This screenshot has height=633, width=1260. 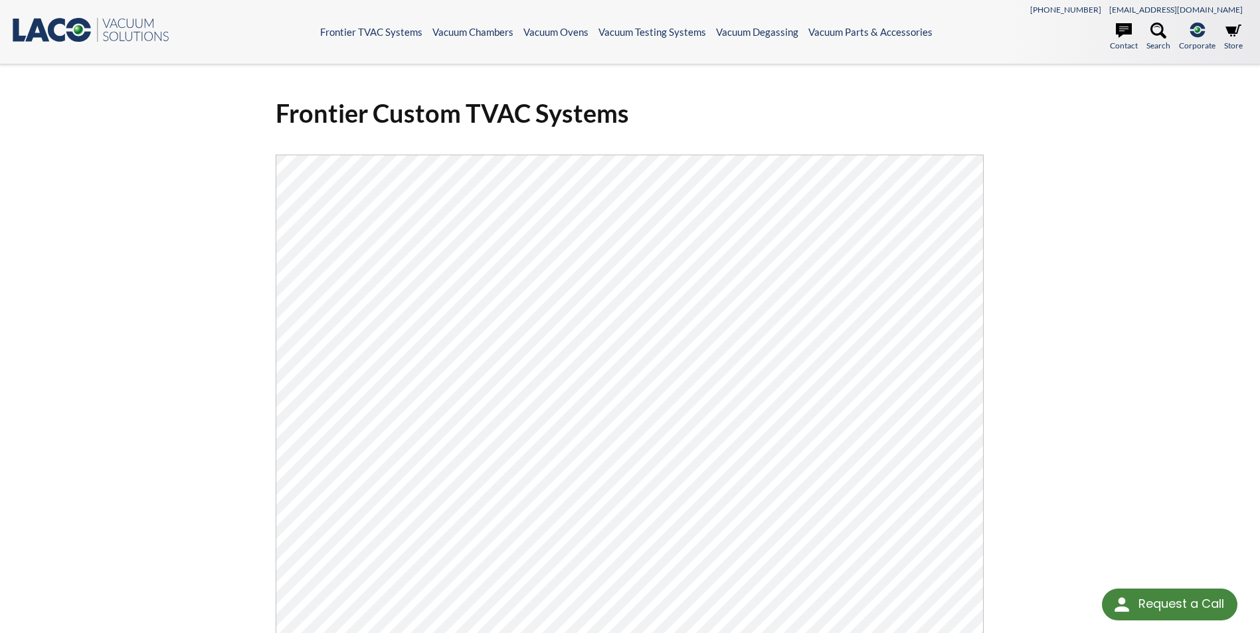 What do you see at coordinates (1158, 37) in the screenshot?
I see `a: Search` at bounding box center [1158, 37].